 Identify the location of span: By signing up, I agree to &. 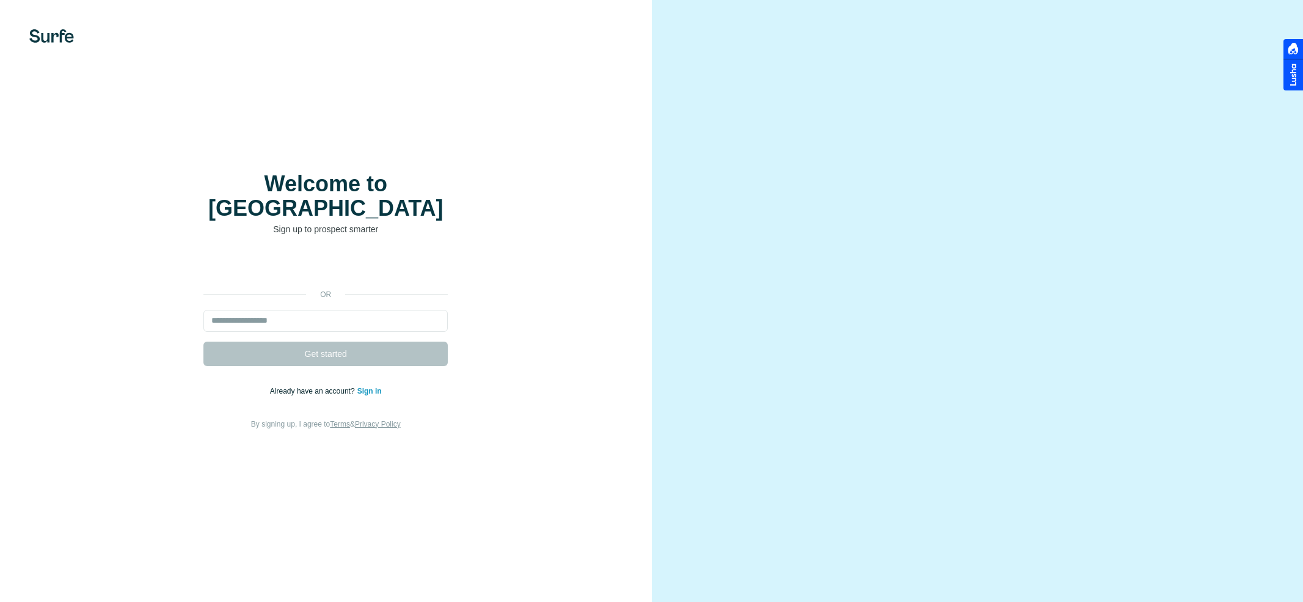
(326, 424).